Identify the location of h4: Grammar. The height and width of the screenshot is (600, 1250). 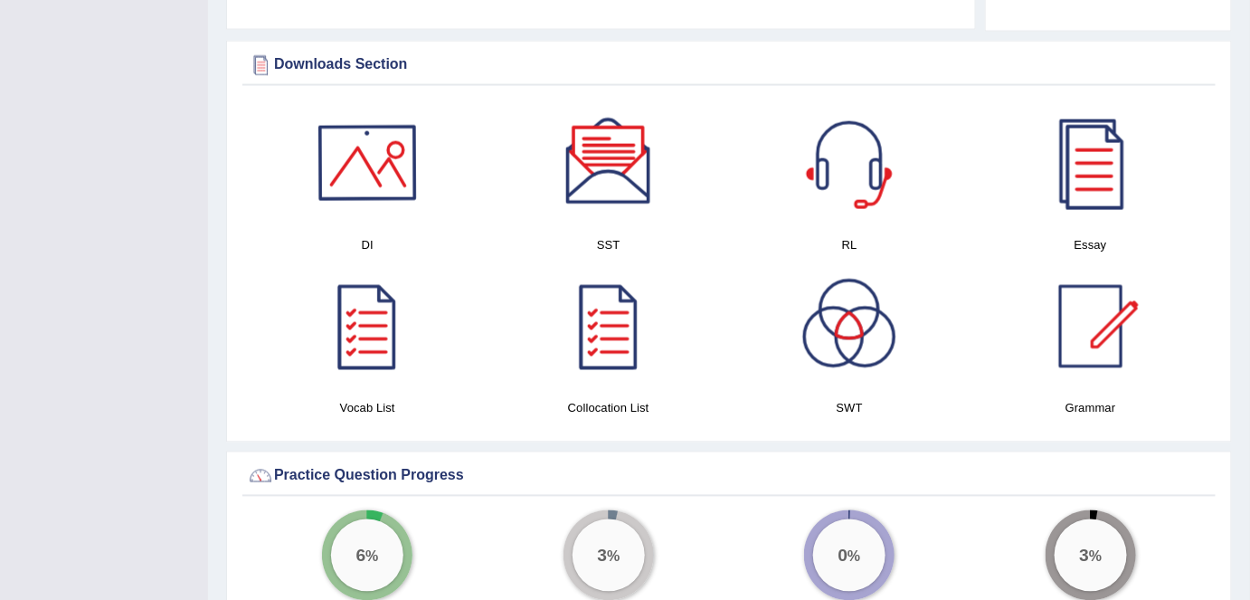
(1091, 408).